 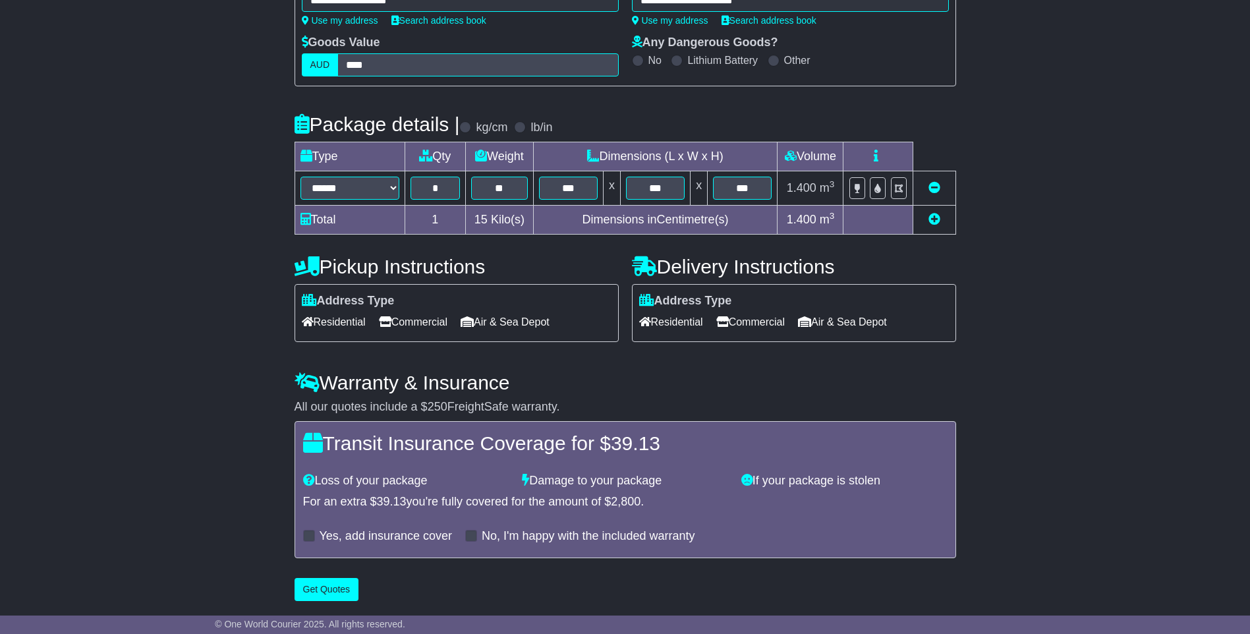 I want to click on h4: Warranty & Insurance, so click(x=625, y=382).